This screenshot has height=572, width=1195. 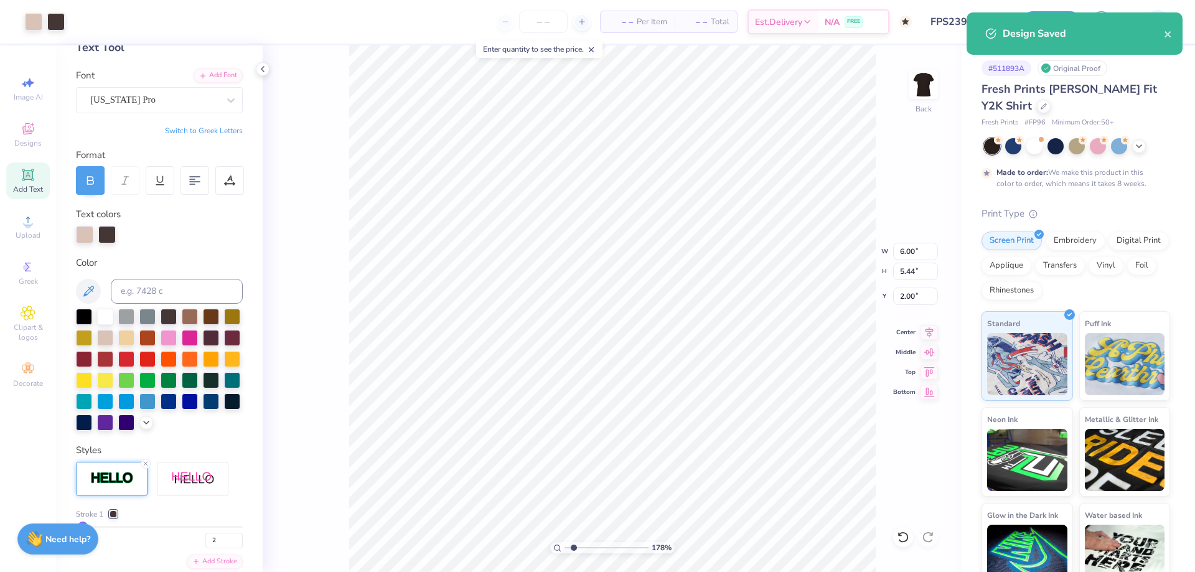 What do you see at coordinates (539, 49) in the screenshot?
I see `div: Enter quantity to see the price.` at bounding box center [539, 49].